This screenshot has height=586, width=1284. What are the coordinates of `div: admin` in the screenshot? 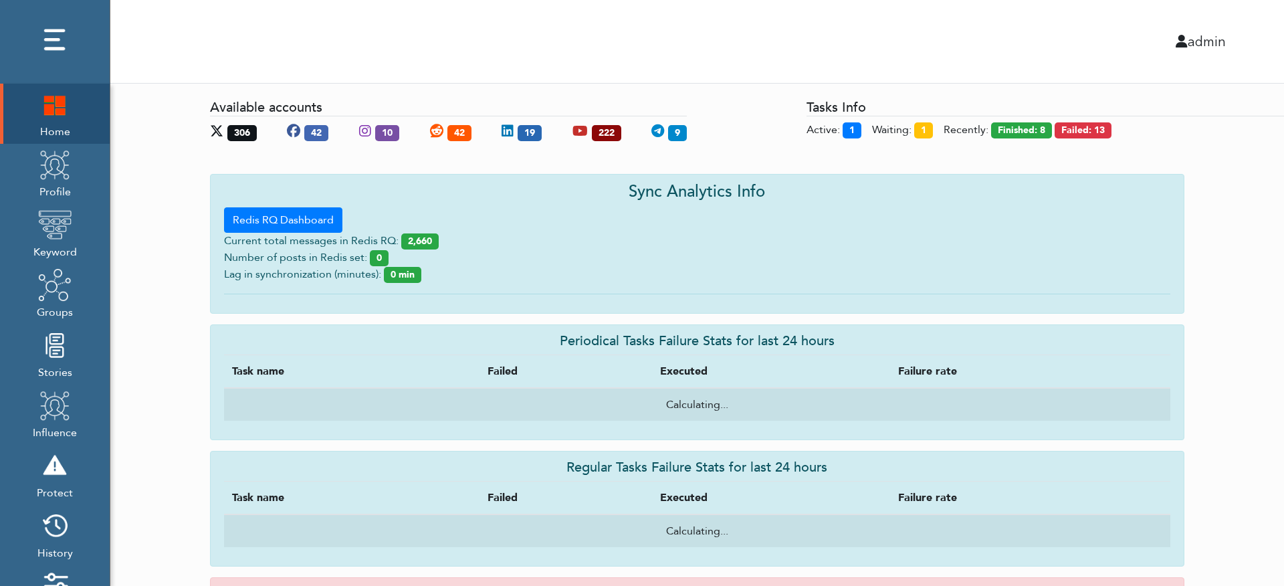 It's located at (952, 41).